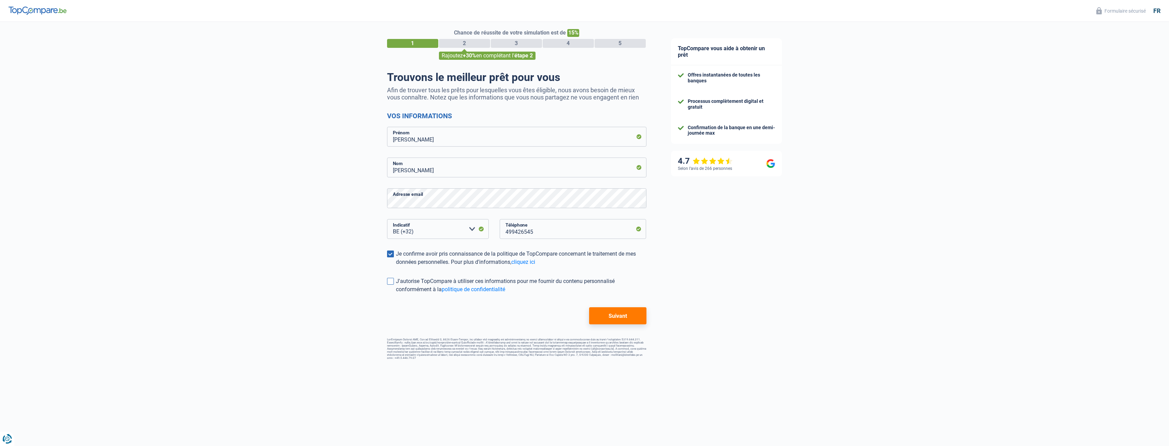  I want to click on div: 5, so click(620, 43).